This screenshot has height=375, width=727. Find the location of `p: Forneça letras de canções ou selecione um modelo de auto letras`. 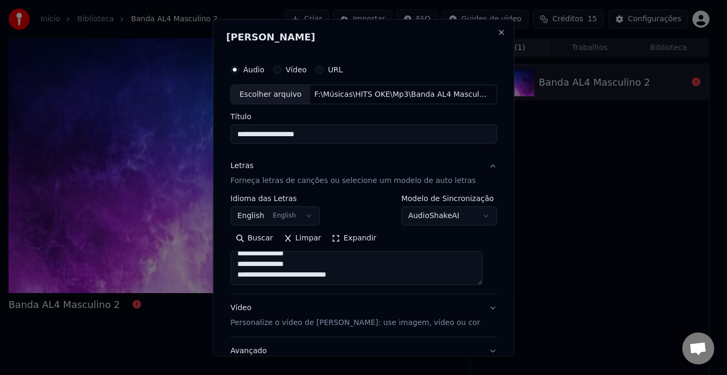

p: Forneça letras de canções ou selecione um modelo de auto letras is located at coordinates (353, 181).